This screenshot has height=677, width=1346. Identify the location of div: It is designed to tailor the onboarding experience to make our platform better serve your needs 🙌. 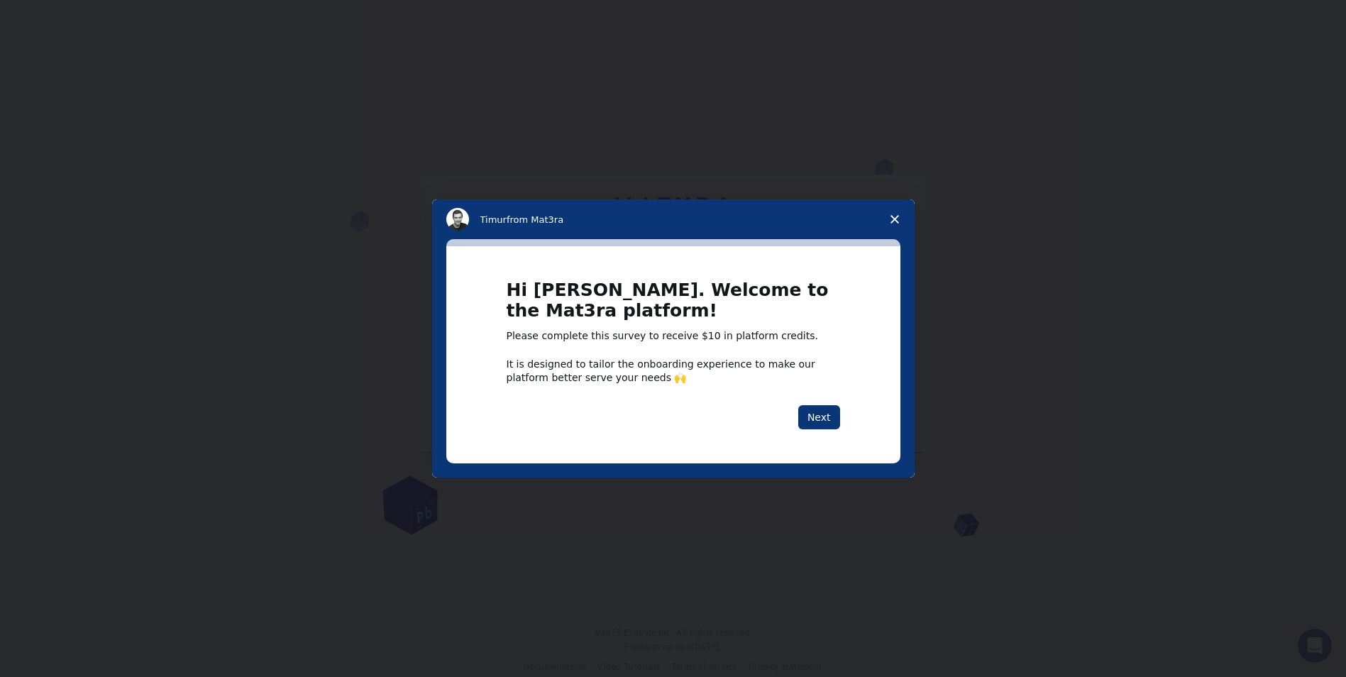
(674, 371).